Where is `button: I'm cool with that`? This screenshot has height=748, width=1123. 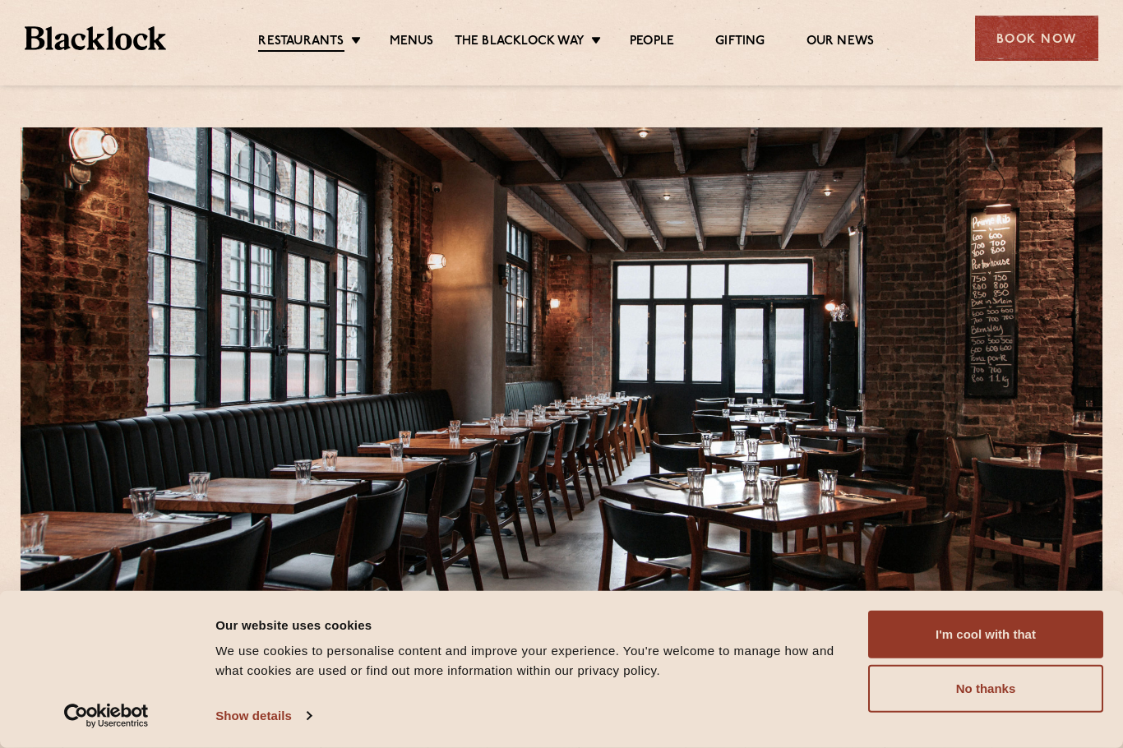 button: I'm cool with that is located at coordinates (986, 635).